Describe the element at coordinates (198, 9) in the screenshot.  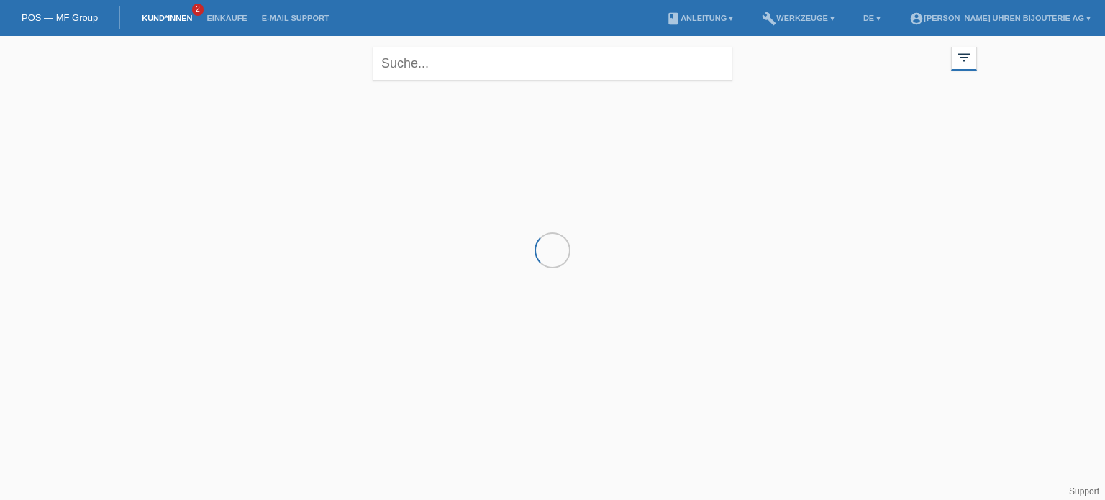
I see `span: 2` at that location.